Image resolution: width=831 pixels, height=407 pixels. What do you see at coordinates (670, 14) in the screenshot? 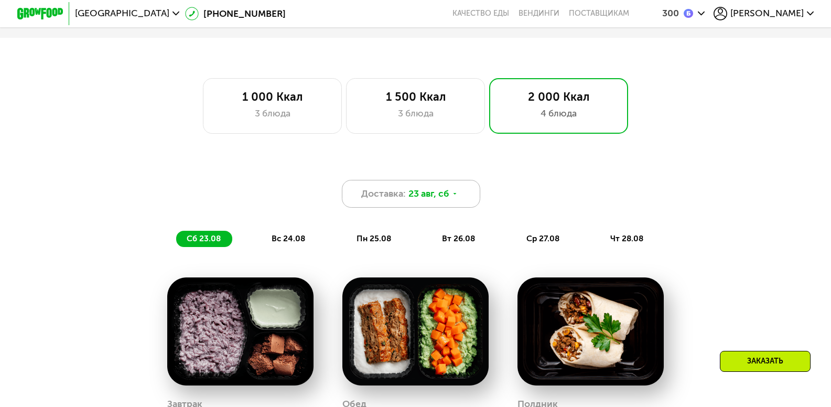
I see `div: 300` at bounding box center [670, 14].